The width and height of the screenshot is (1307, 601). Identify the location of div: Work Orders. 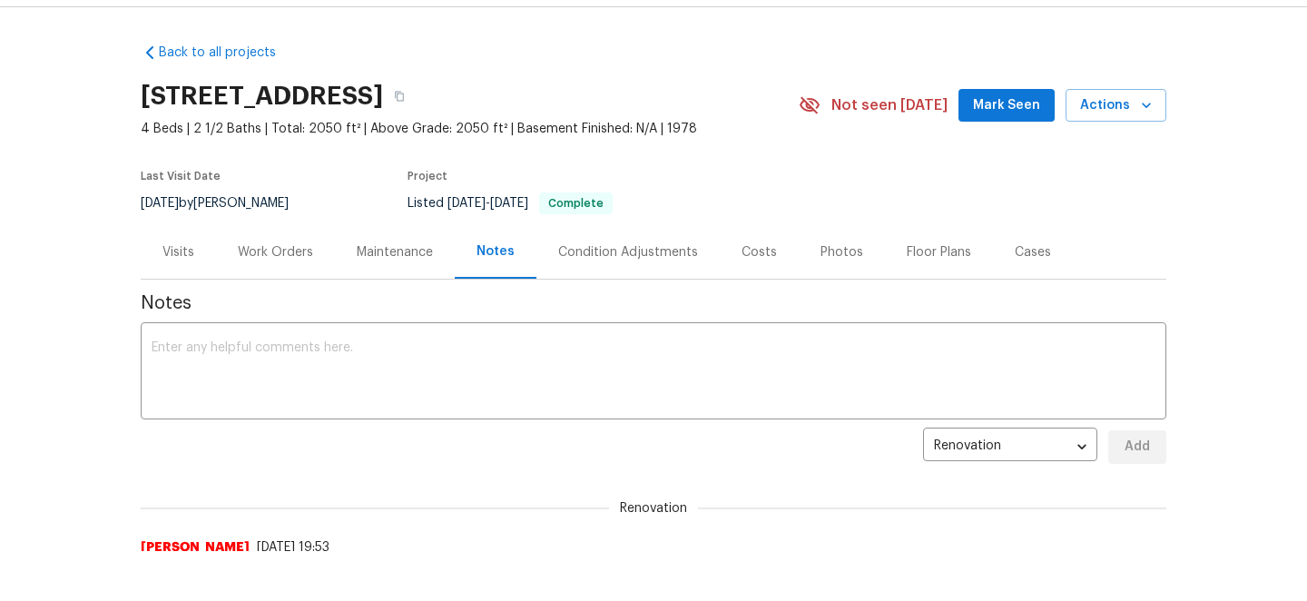
(275, 252).